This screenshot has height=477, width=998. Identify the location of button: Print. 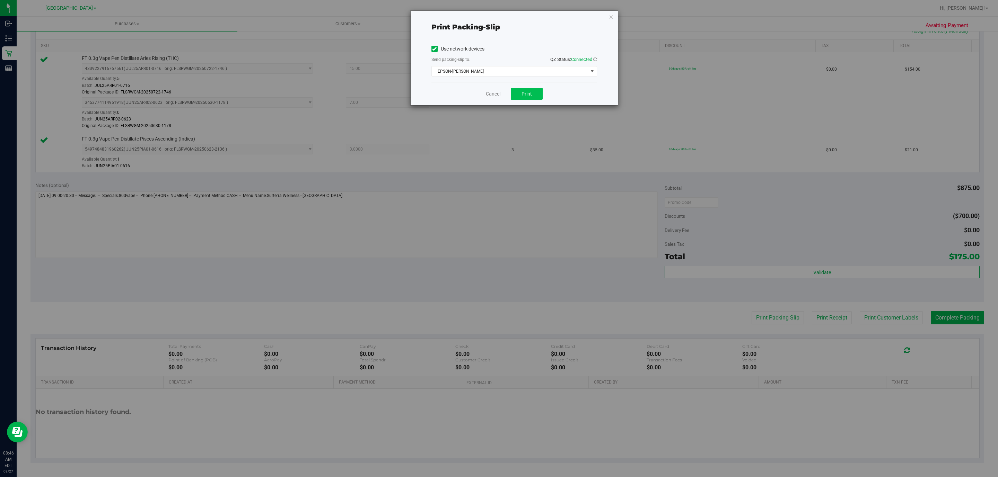
(527, 94).